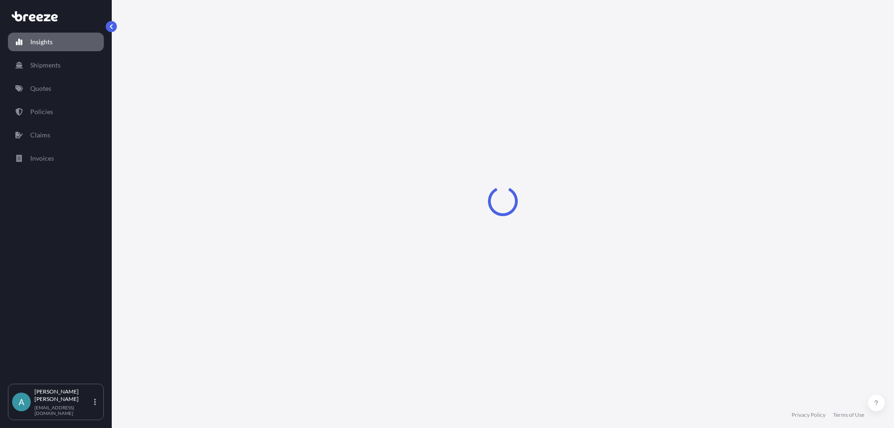 The height and width of the screenshot is (428, 894). What do you see at coordinates (56, 158) in the screenshot?
I see `a: Invoices` at bounding box center [56, 158].